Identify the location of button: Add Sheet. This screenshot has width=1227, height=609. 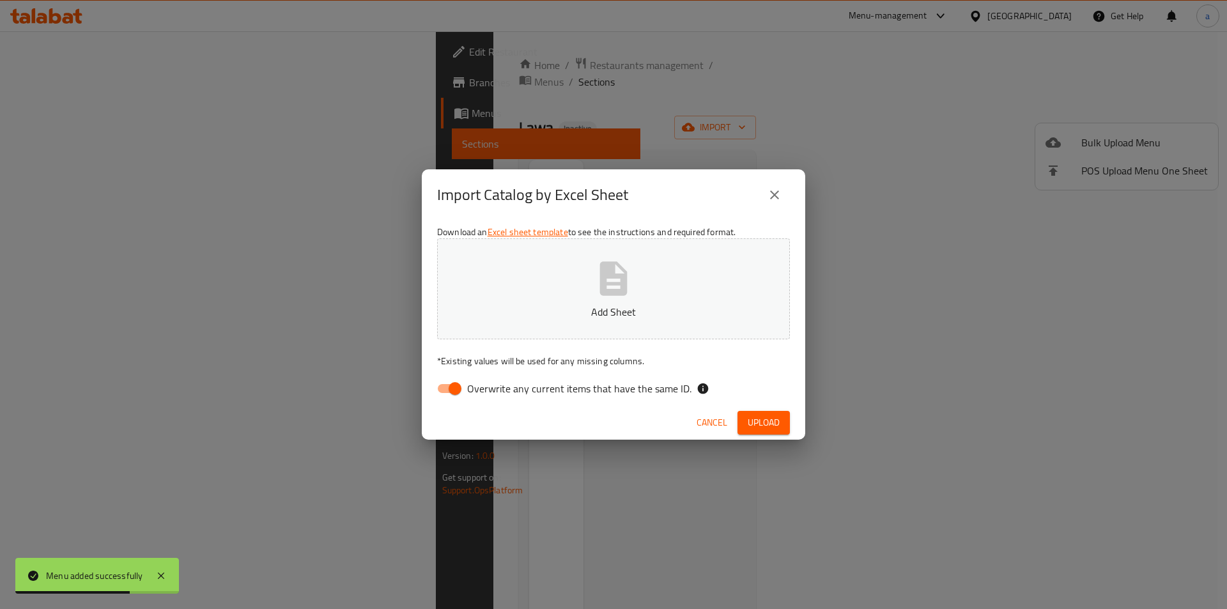
(613, 289).